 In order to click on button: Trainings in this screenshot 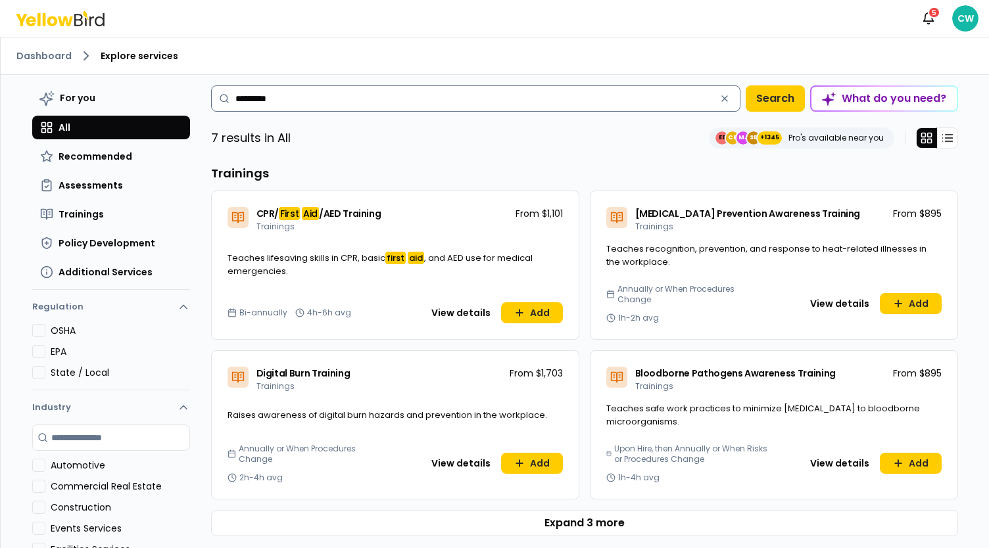, I will do `click(111, 214)`.